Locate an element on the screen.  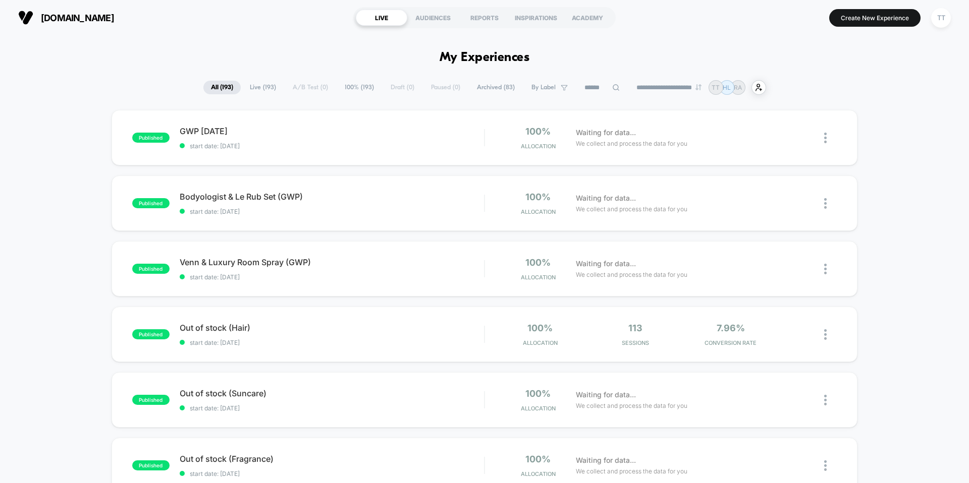
div: INSPIRATIONS is located at coordinates (536, 18).